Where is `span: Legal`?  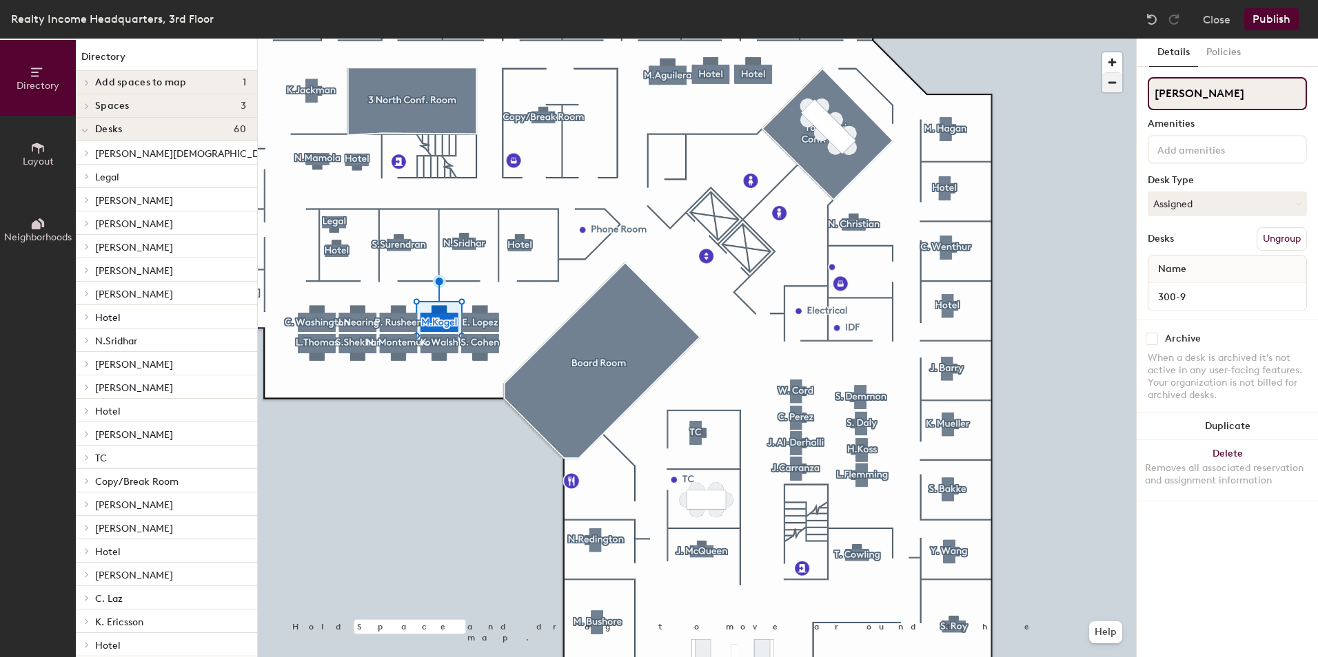 span: Legal is located at coordinates (107, 177).